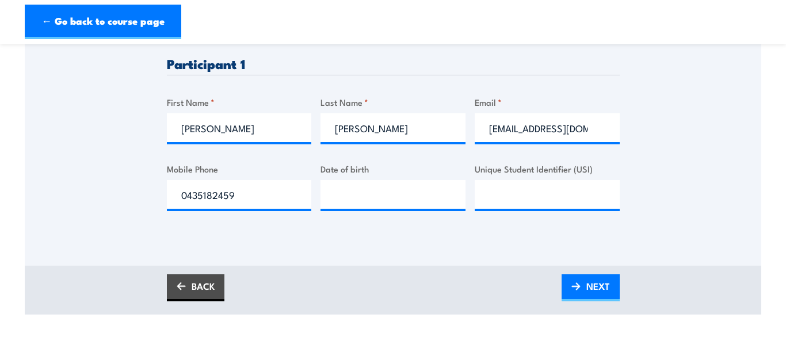  I want to click on label: Last Name, so click(393, 102).